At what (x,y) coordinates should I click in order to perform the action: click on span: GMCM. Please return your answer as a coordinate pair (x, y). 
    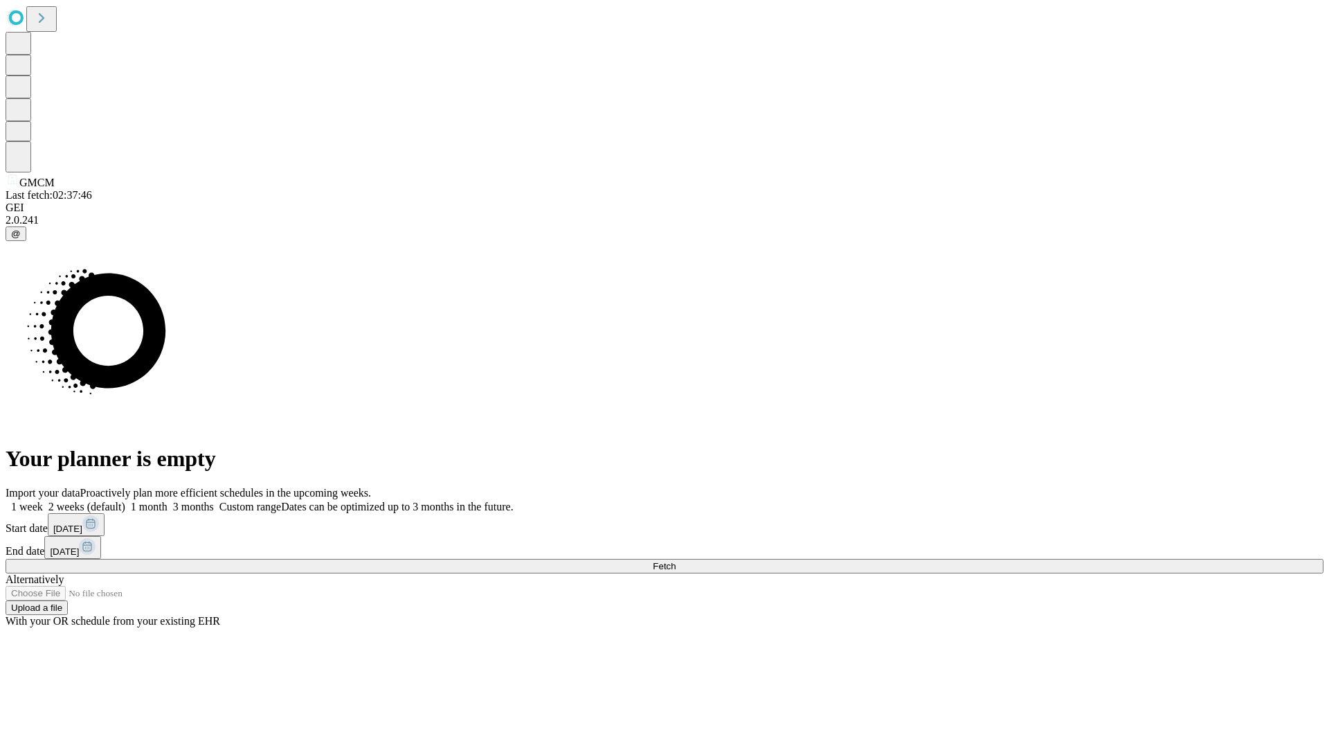
    Looking at the image, I should click on (37, 182).